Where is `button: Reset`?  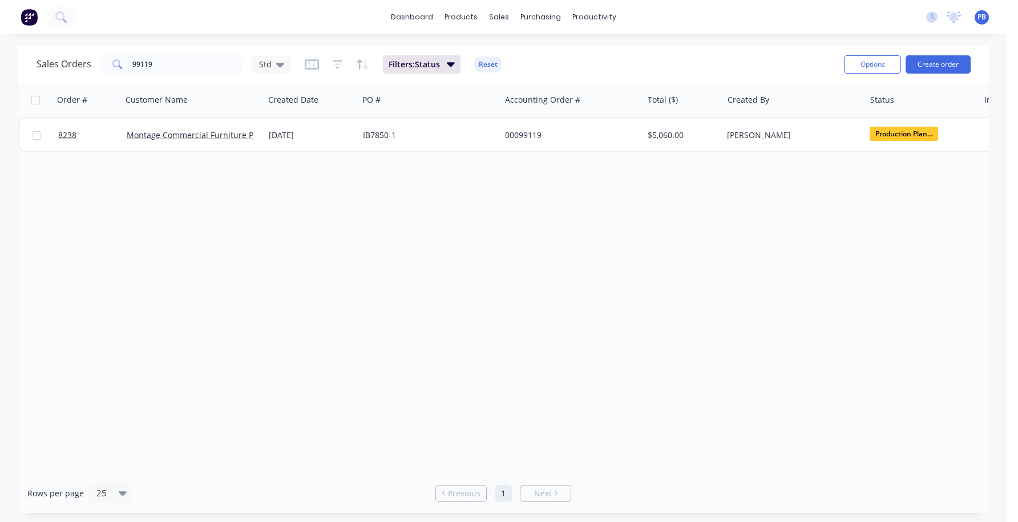 button: Reset is located at coordinates (488, 64).